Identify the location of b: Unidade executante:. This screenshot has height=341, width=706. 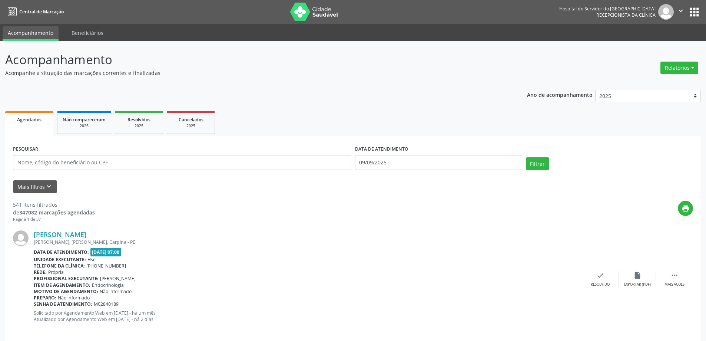
(60, 259).